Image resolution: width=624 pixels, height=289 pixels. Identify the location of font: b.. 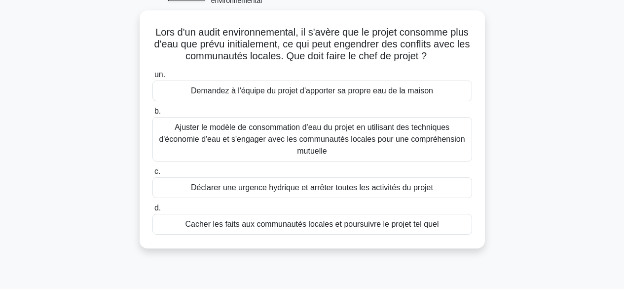
(157, 111).